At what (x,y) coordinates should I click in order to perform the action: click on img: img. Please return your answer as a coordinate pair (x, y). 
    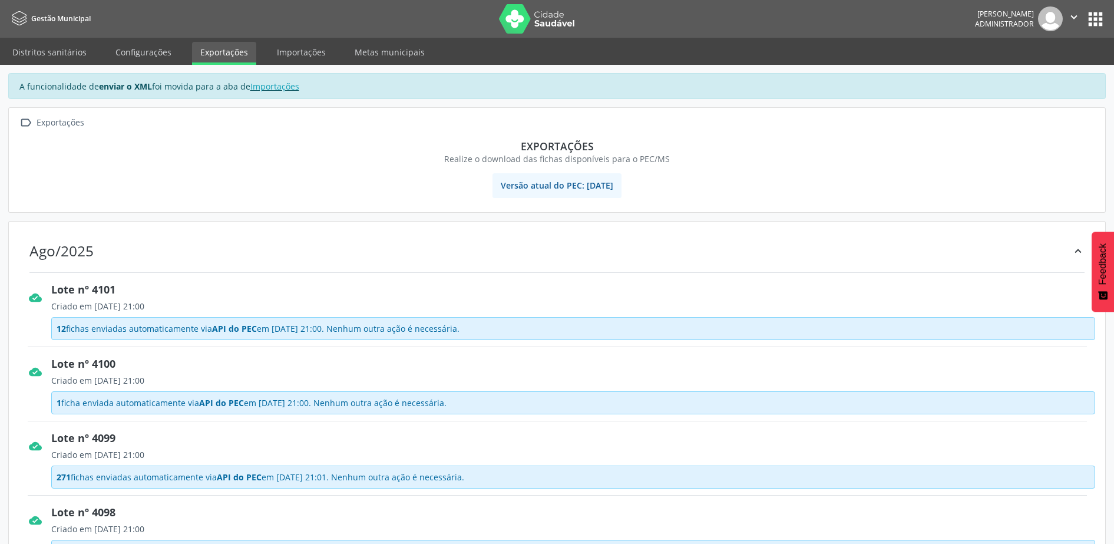
    Looking at the image, I should click on (1050, 19).